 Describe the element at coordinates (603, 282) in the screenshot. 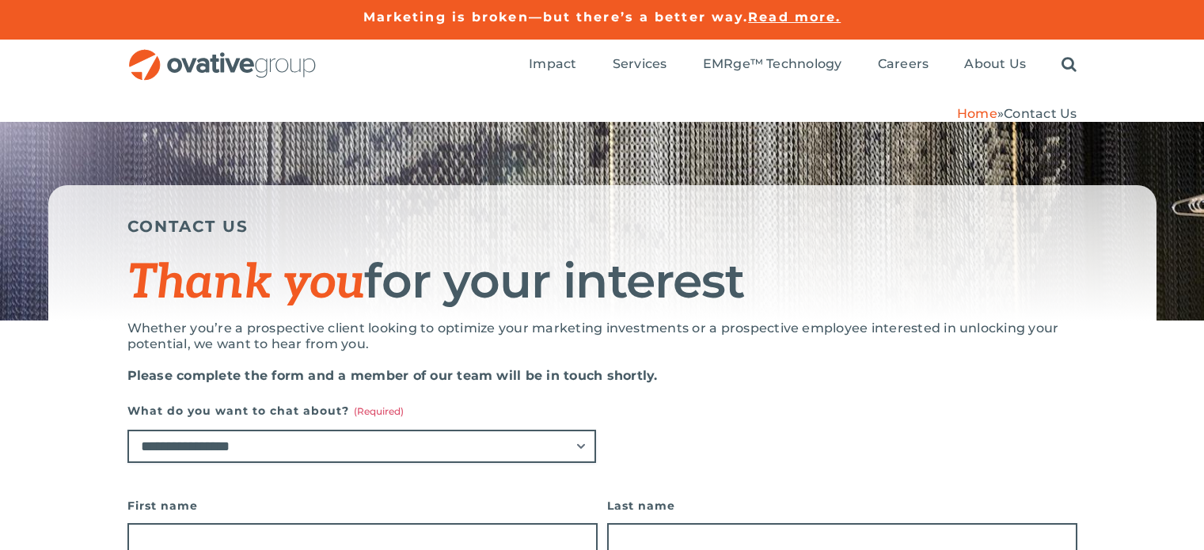

I see `h1: for your interest` at that location.